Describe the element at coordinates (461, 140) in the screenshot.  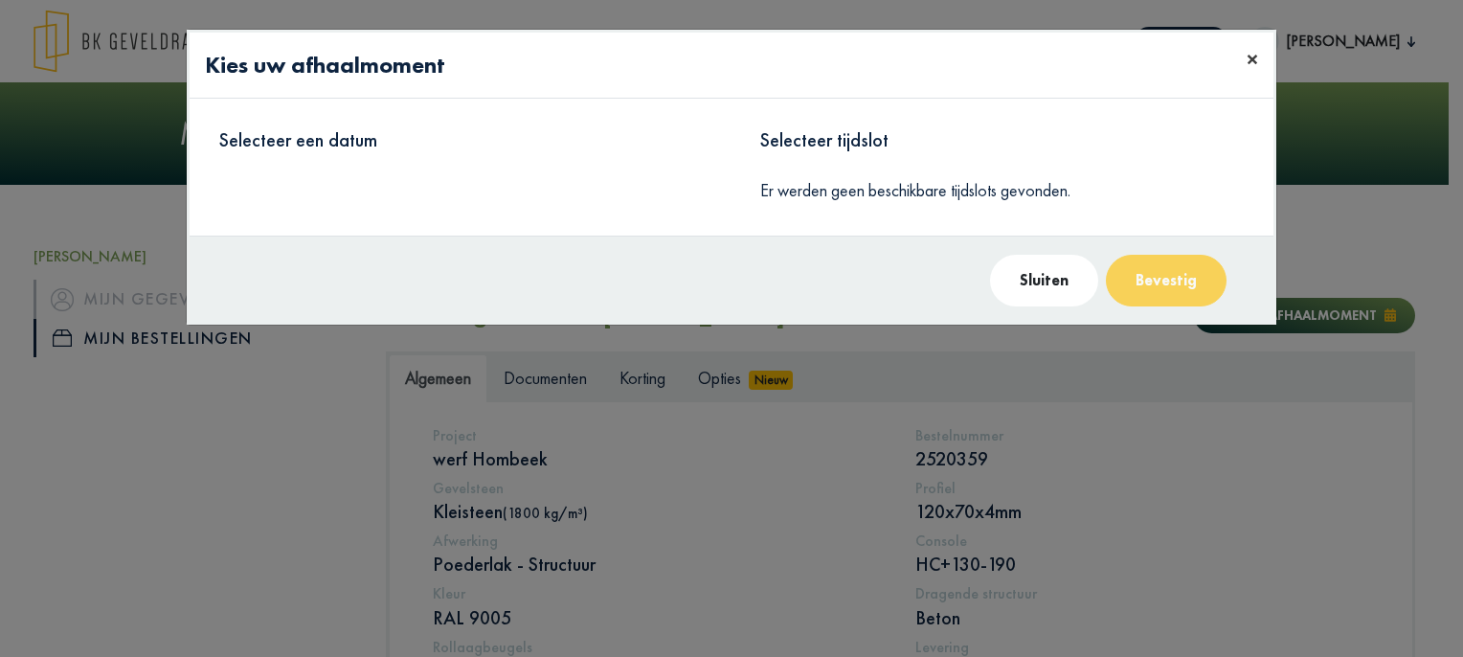
I see `h3: Selecteer een datum` at that location.